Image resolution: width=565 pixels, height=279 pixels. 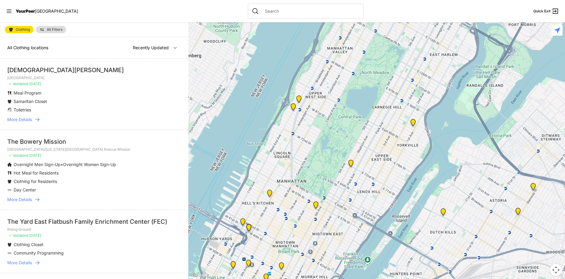 I want to click on p: Rising Ground, so click(x=94, y=229).